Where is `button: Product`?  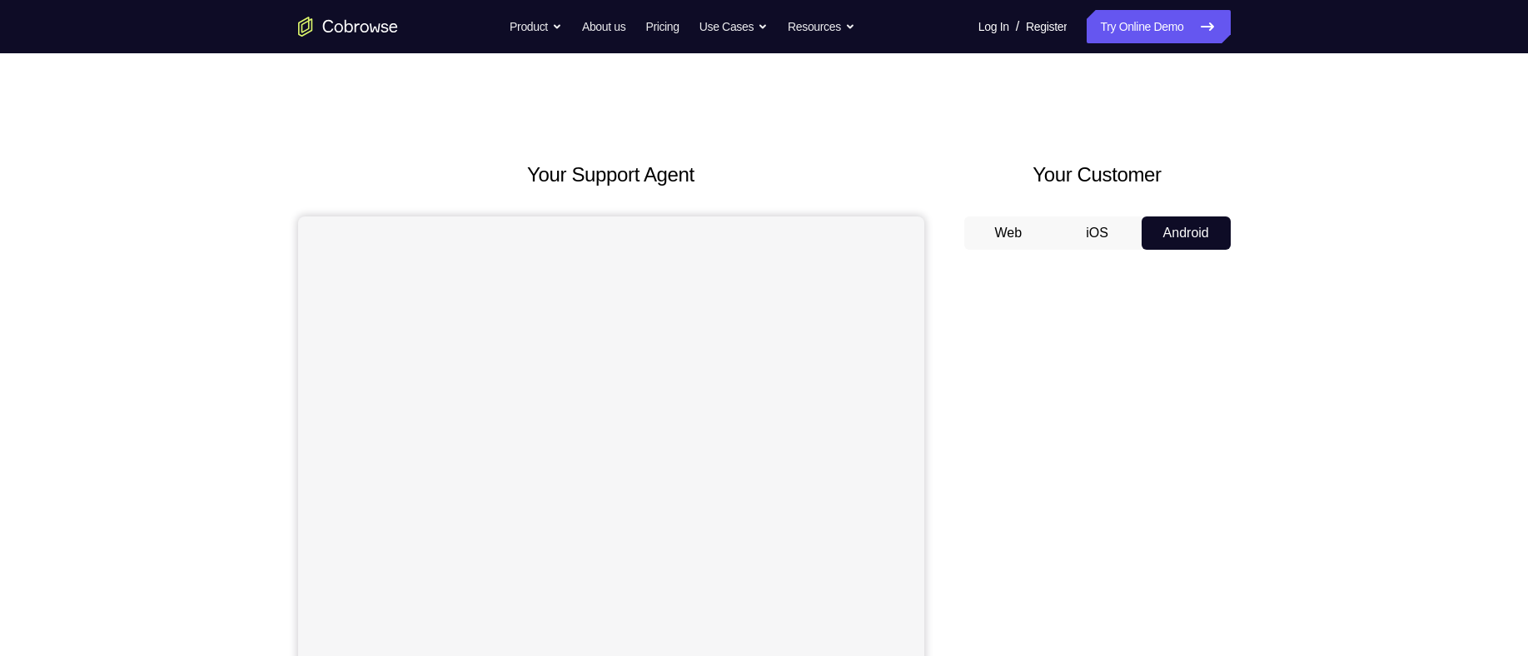
button: Product is located at coordinates (535, 27).